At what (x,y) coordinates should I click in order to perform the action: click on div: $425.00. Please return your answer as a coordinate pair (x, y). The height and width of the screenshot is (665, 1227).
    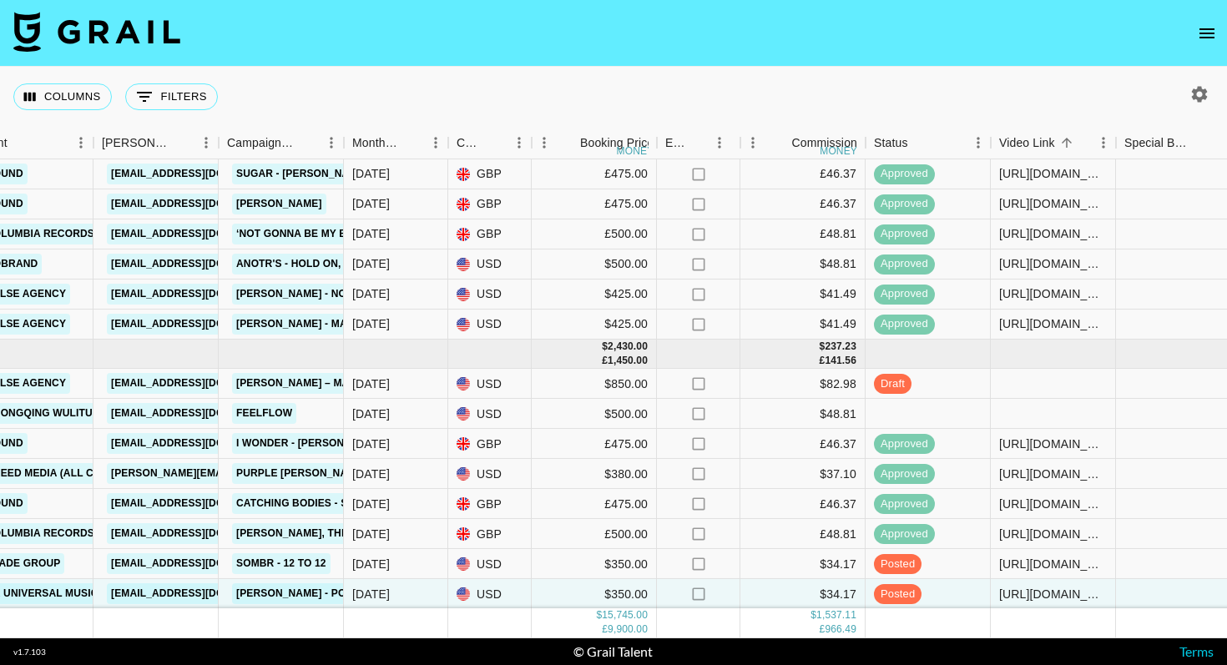
    Looking at the image, I should click on (594, 295).